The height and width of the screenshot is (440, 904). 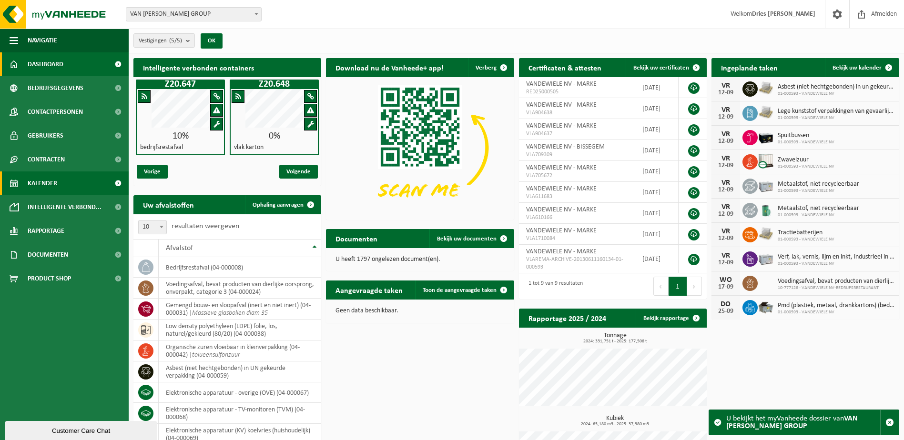 I want to click on h2: Ingeplande taken, so click(x=749, y=67).